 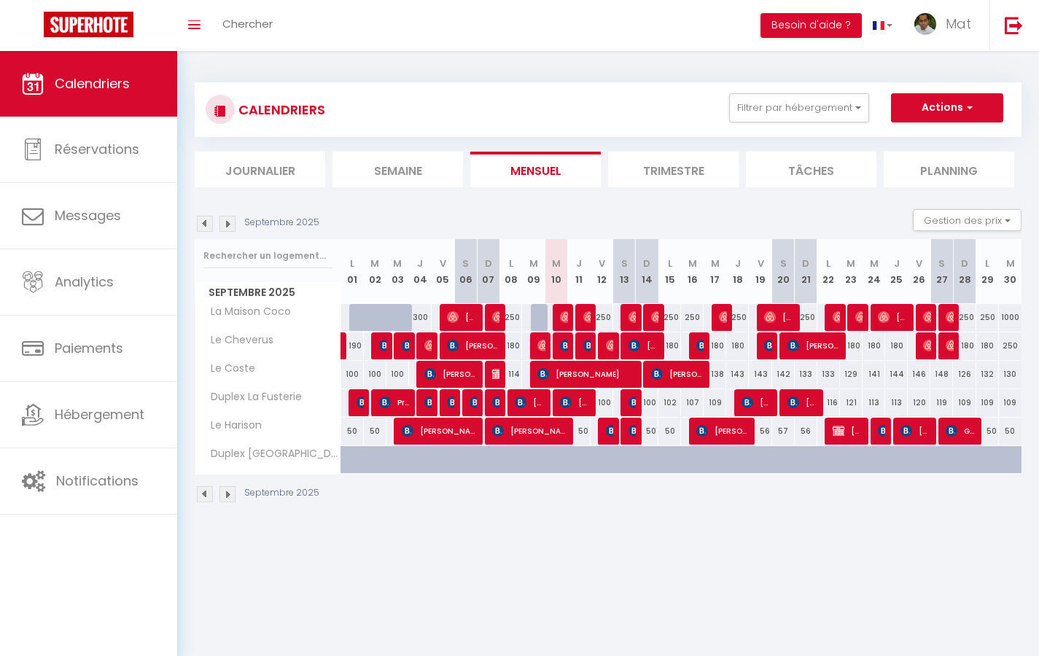 What do you see at coordinates (692, 271) in the screenshot?
I see `th: 16` at bounding box center [692, 271].